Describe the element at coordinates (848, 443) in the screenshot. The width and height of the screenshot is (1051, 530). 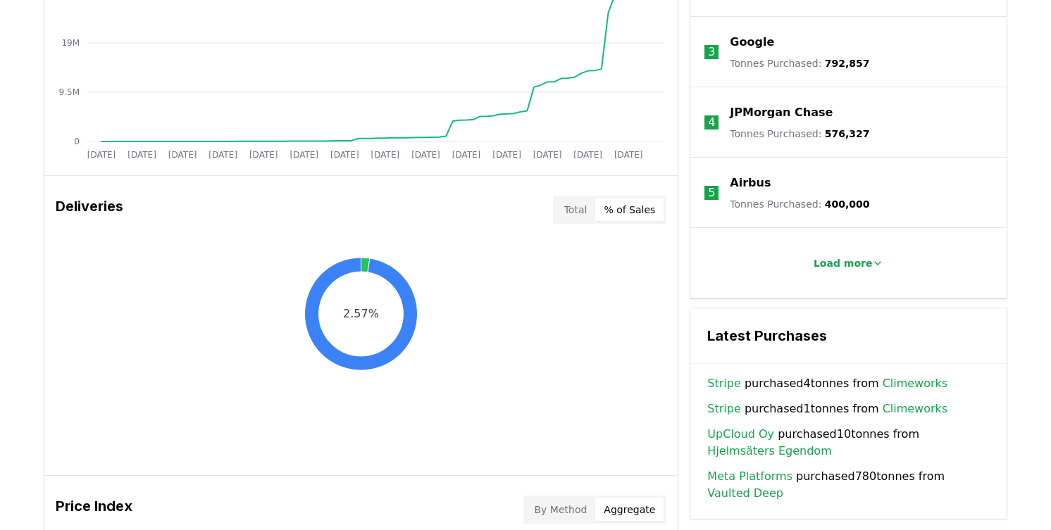
I see `span: purchased 10 tonnes from` at that location.